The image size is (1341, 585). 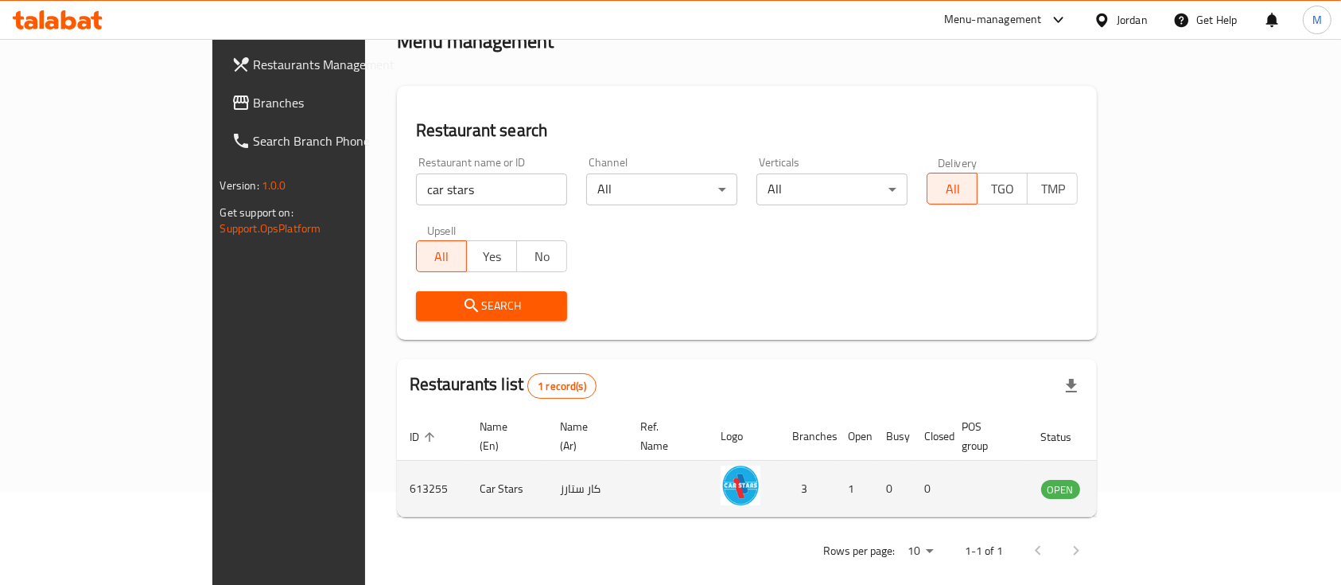 What do you see at coordinates (782, 465) in the screenshot?
I see `table: enhanced table` at bounding box center [782, 465].